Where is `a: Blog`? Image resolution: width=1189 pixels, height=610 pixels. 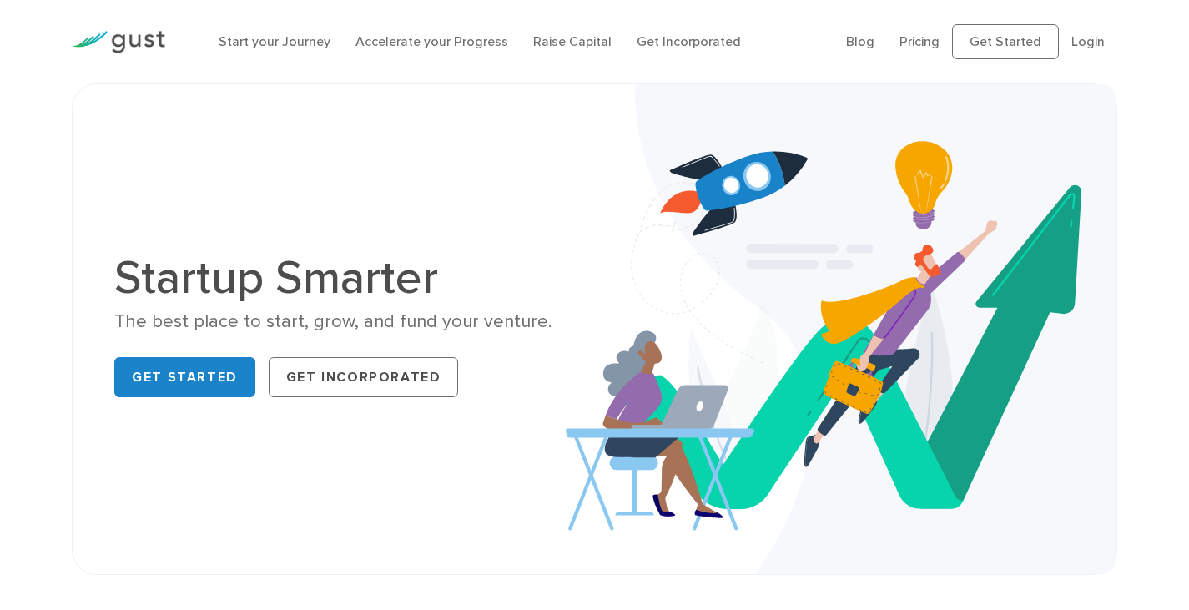 a: Blog is located at coordinates (860, 41).